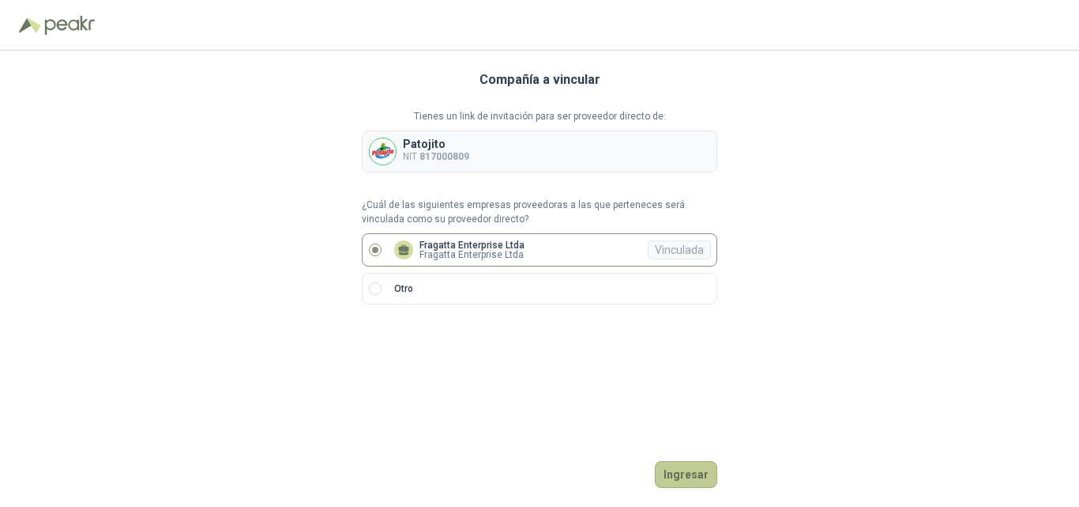 The width and height of the screenshot is (1079, 507). Describe the element at coordinates (680, 250) in the screenshot. I see `div: Vinculada` at that location.